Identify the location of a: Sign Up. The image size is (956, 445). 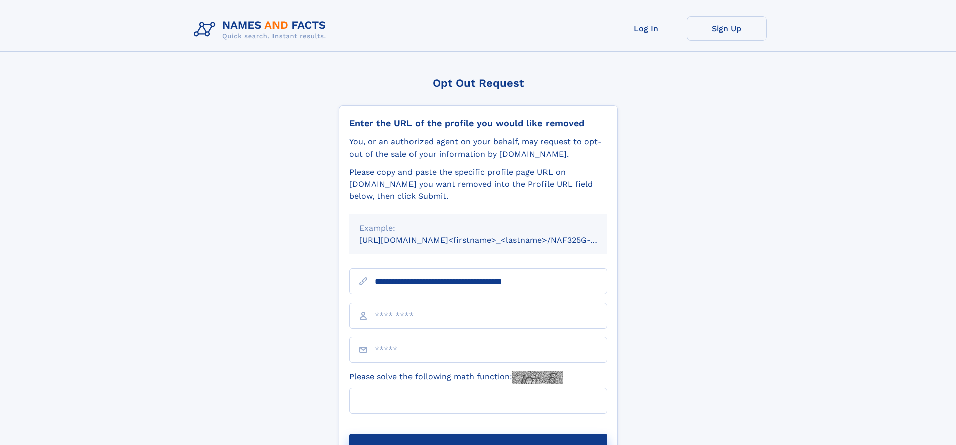
(727, 28).